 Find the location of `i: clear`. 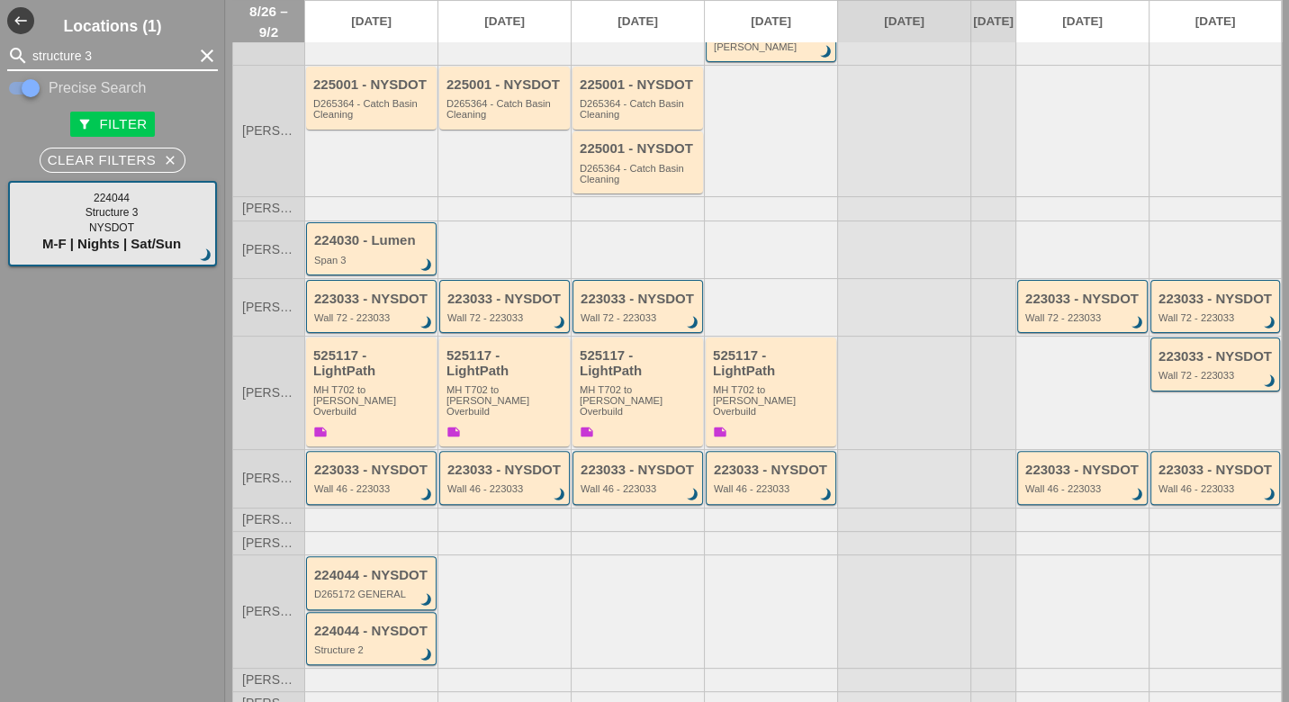

i: clear is located at coordinates (207, 56).